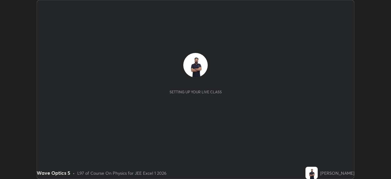 Image resolution: width=391 pixels, height=179 pixels. Describe the element at coordinates (54, 173) in the screenshot. I see `div: Wave Optics 5` at that location.